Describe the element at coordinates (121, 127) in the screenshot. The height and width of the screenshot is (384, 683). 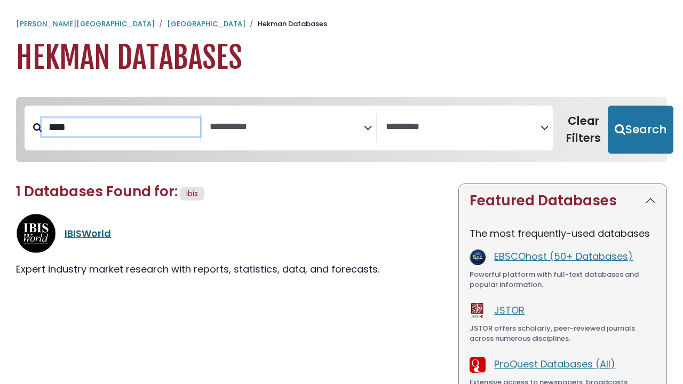
I see `input: Search database by title or keyword` at that location.